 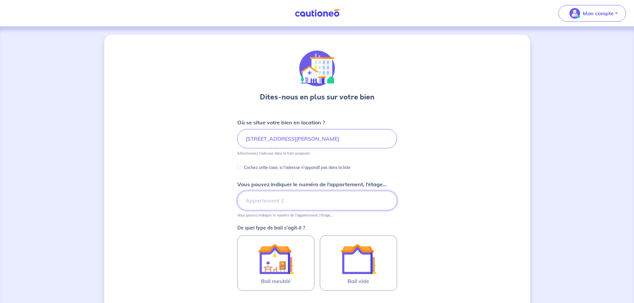 What do you see at coordinates (317, 69) in the screenshot?
I see `img: illu_houses.svg` at bounding box center [317, 69].